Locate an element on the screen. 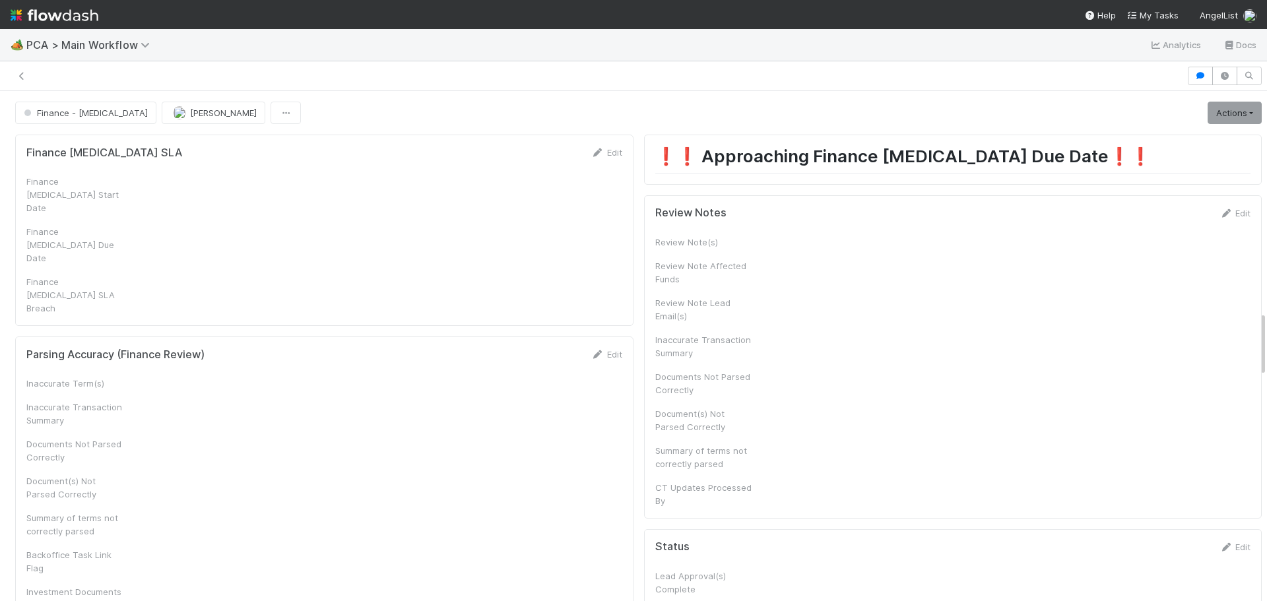  div: CT Updates Processed By is located at coordinates (705, 494).